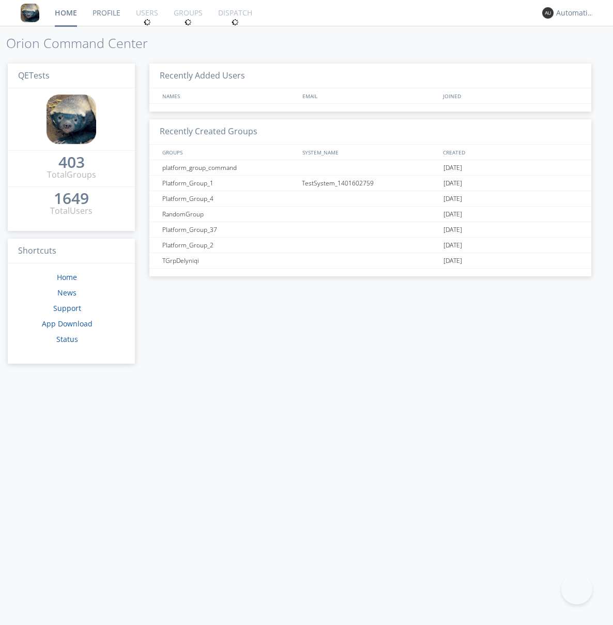 This screenshot has width=613, height=625. What do you see at coordinates (34, 75) in the screenshot?
I see `span: QETests` at bounding box center [34, 75].